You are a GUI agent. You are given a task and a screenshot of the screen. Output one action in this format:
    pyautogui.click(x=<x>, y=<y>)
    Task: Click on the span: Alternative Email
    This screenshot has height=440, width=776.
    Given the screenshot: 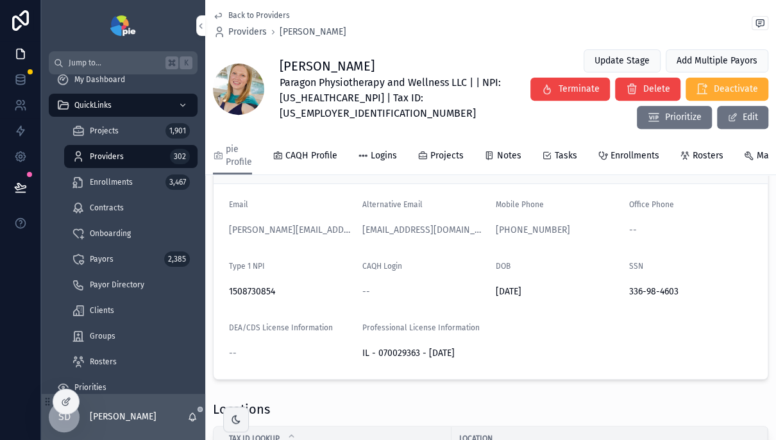 What is the action you would take?
    pyautogui.click(x=393, y=205)
    